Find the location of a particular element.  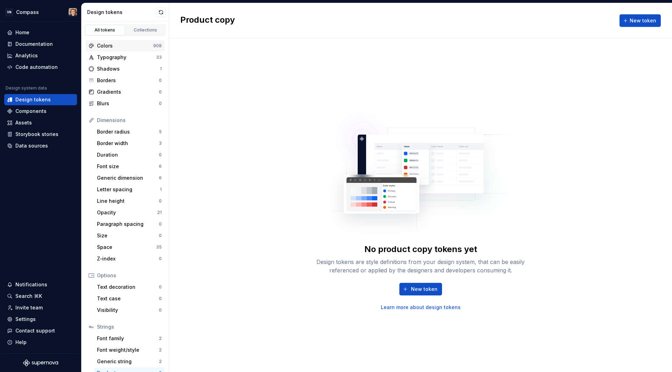

div: Font size is located at coordinates (128, 167).